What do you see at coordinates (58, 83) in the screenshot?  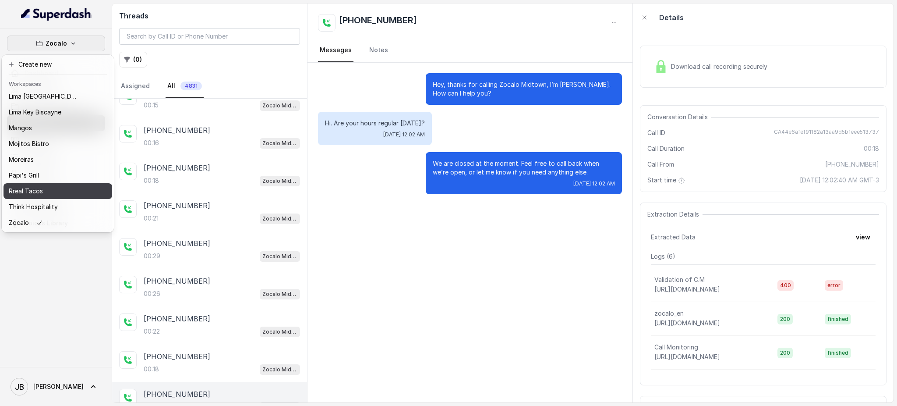 I see `header: Workspaces` at bounding box center [58, 83].